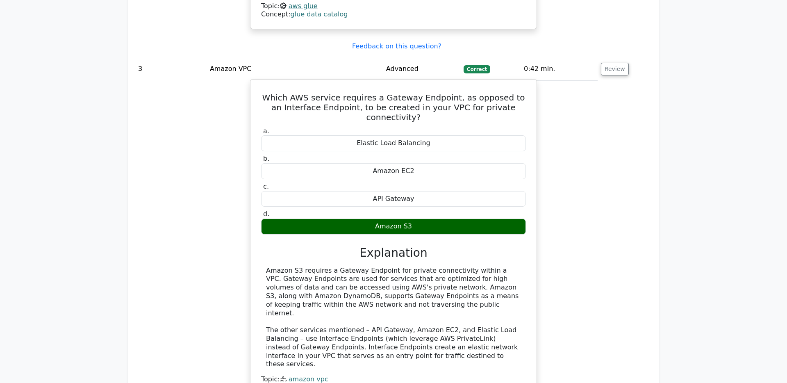 Image resolution: width=787 pixels, height=383 pixels. Describe the element at coordinates (393, 143) in the screenshot. I see `div: Elastic Load Balancing` at that location.